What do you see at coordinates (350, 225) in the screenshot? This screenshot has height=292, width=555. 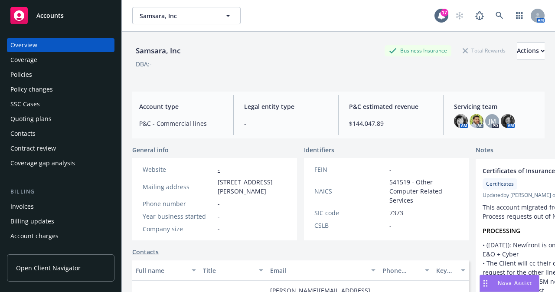 I see `div: CSLB` at bounding box center [350, 225].